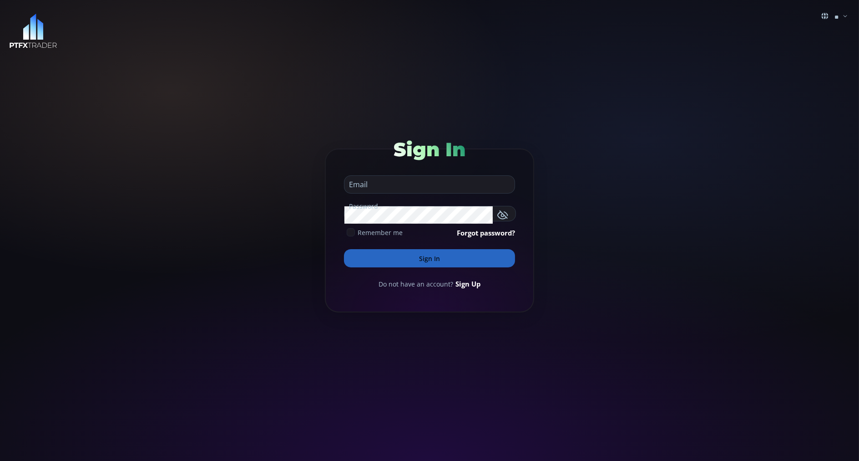  I want to click on img: LOGO, so click(33, 31).